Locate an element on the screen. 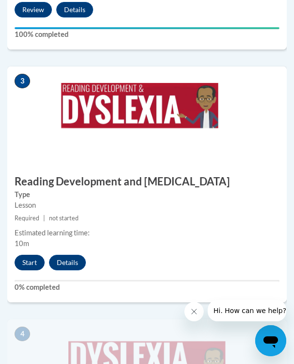 This screenshot has width=294, height=364. div: Your progress is located at coordinates (147, 28).